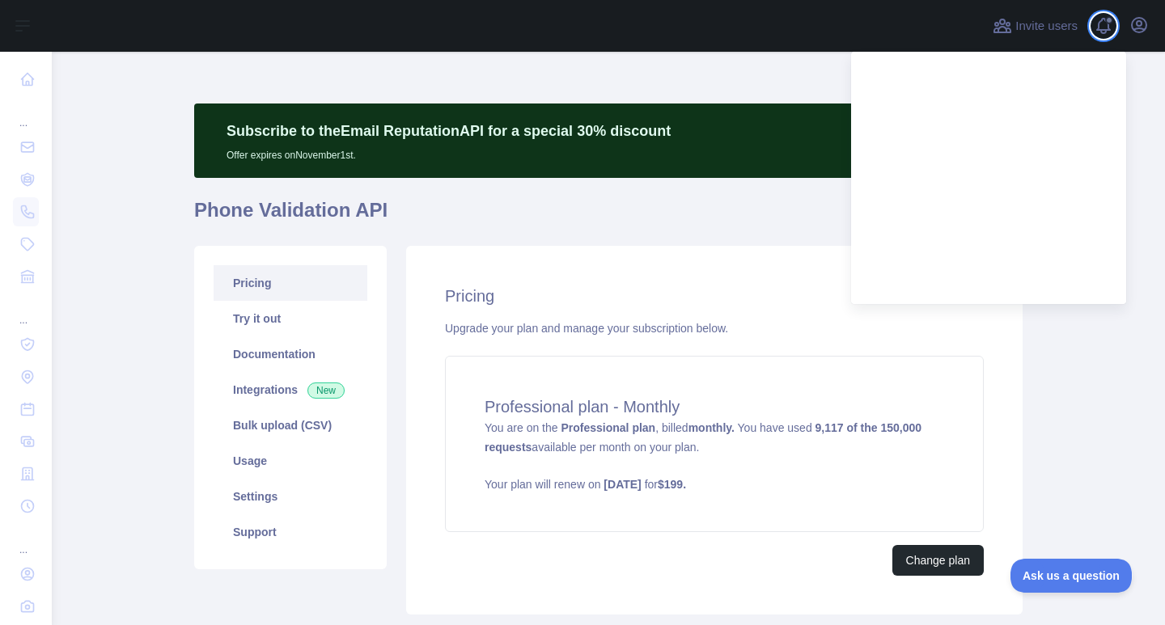 The image size is (1165, 625). Describe the element at coordinates (938, 561) in the screenshot. I see `button: Change plan` at that location.